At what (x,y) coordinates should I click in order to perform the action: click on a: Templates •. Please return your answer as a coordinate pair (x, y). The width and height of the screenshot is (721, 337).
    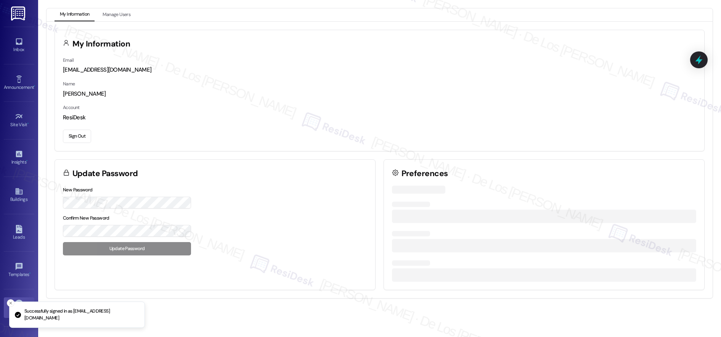
    Looking at the image, I should click on (19, 270).